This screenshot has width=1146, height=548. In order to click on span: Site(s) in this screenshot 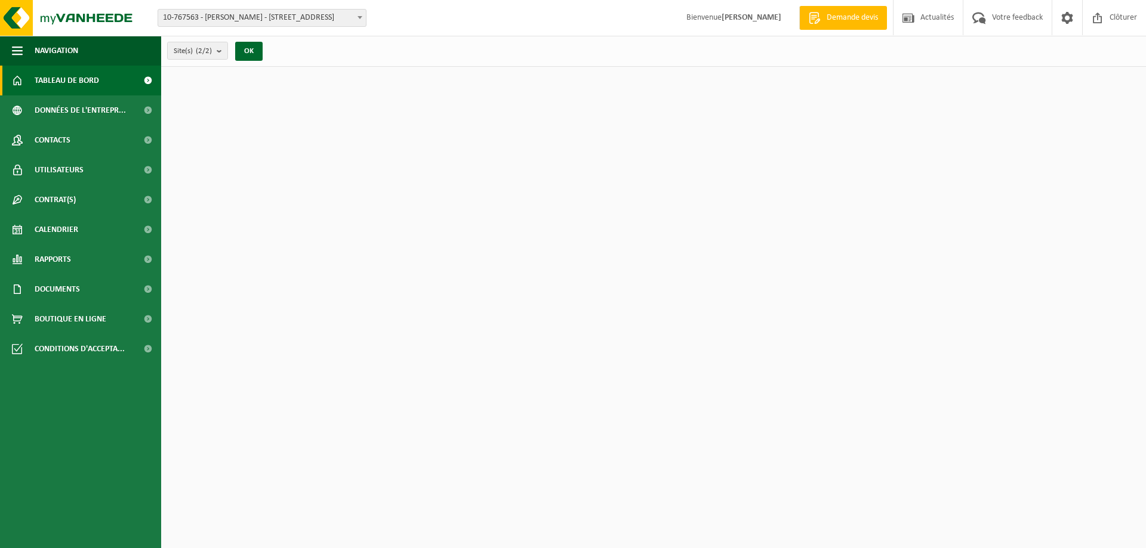, I will do `click(193, 51)`.